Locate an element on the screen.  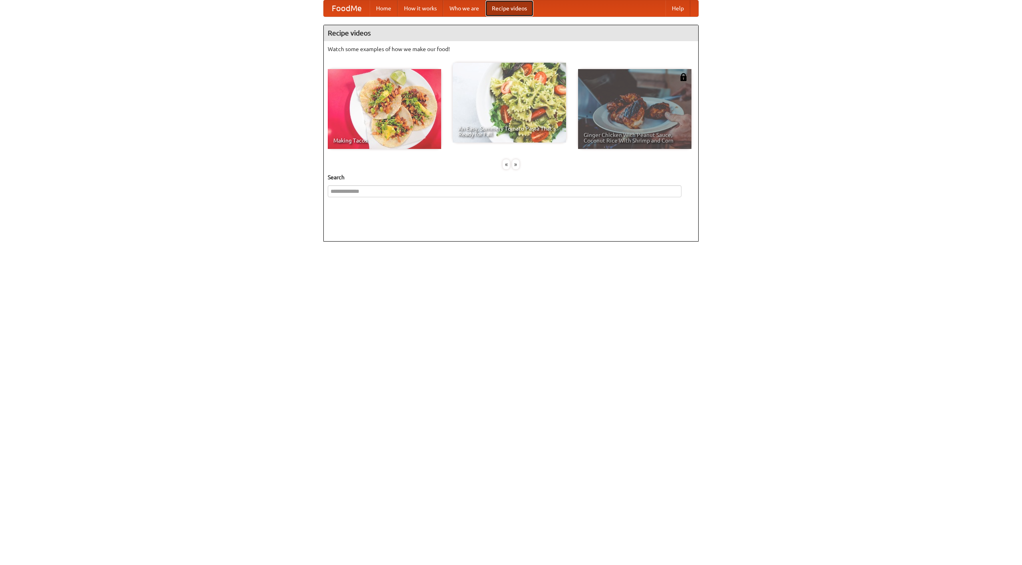
a: An Easy, Summery Tomato Pasta That's Ready for Fall is located at coordinates (510, 103).